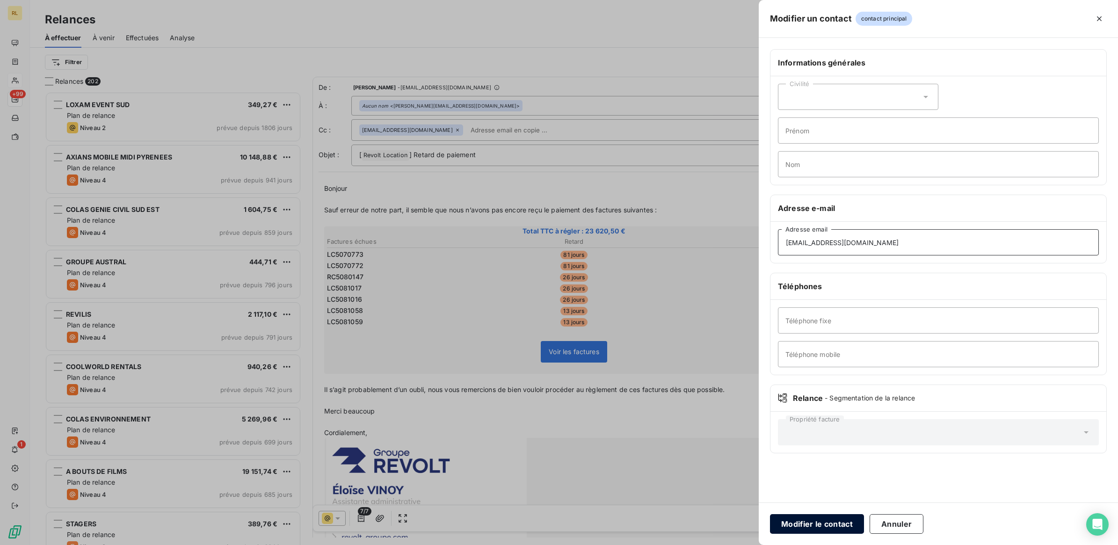 The width and height of the screenshot is (1118, 545). I want to click on button: Modifier le contact, so click(817, 524).